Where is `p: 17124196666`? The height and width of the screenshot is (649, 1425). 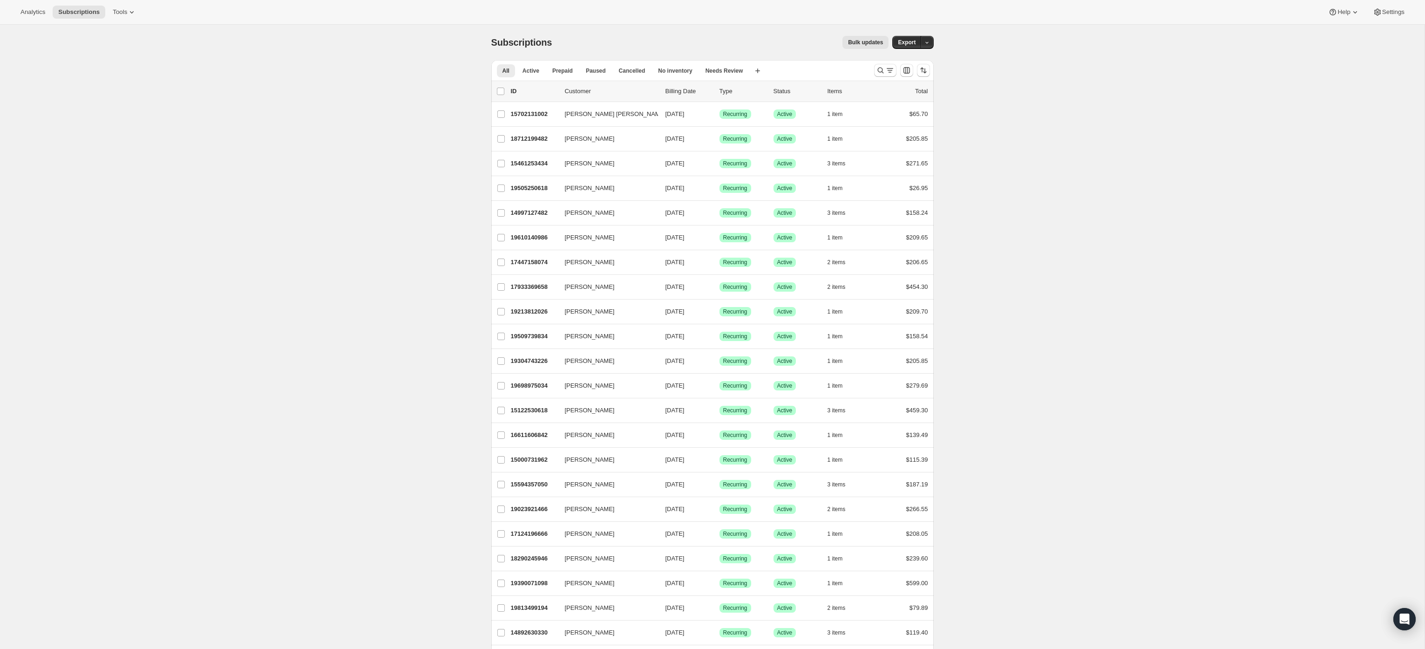 p: 17124196666 is located at coordinates (534, 534).